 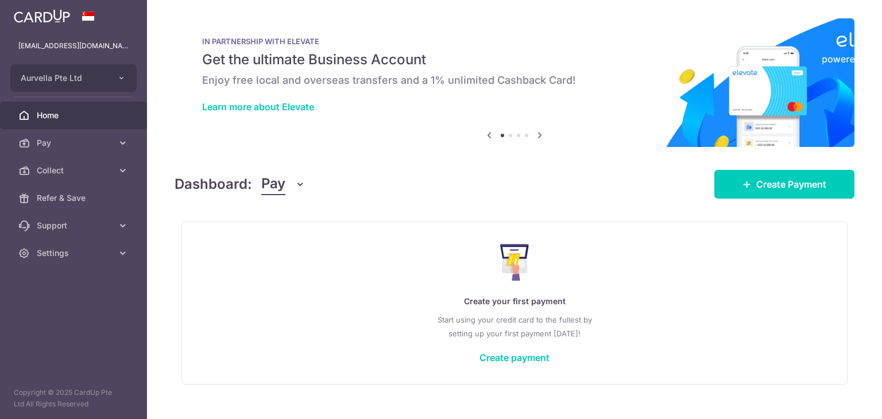 I want to click on button: Aurvella Pte Ltd, so click(x=74, y=78).